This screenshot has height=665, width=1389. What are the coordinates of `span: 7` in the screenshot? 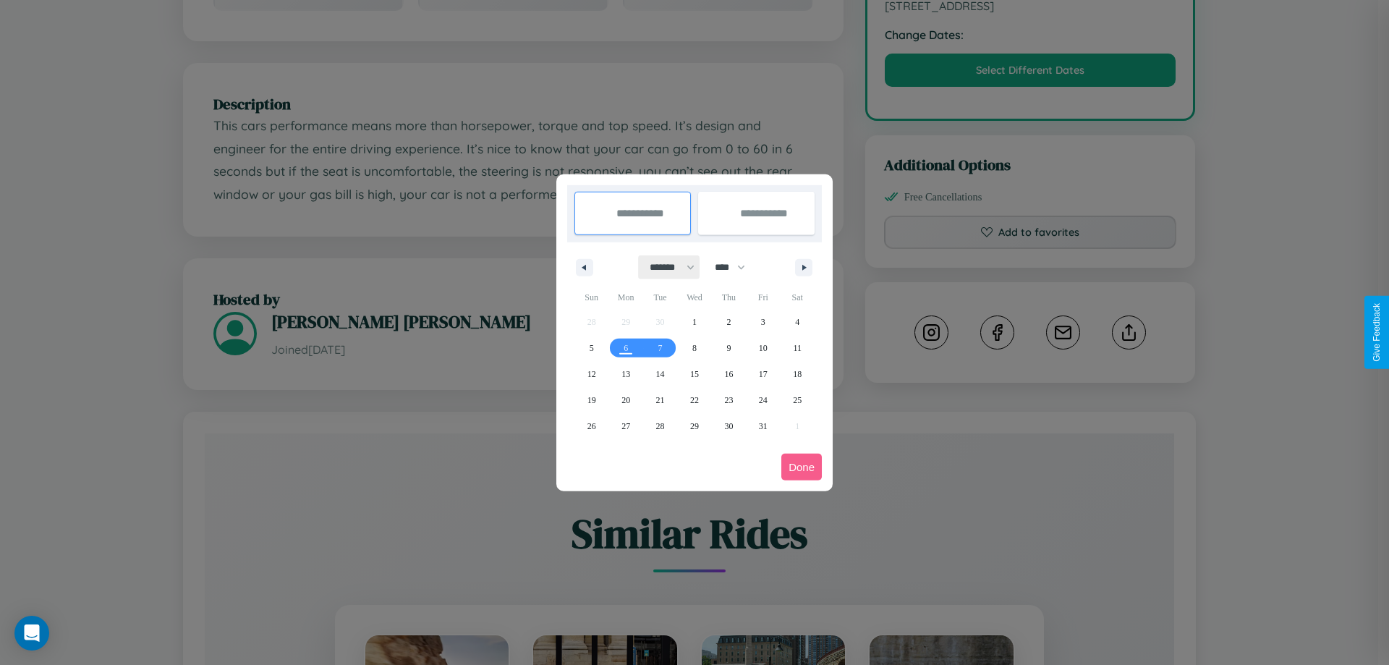 It's located at (660, 348).